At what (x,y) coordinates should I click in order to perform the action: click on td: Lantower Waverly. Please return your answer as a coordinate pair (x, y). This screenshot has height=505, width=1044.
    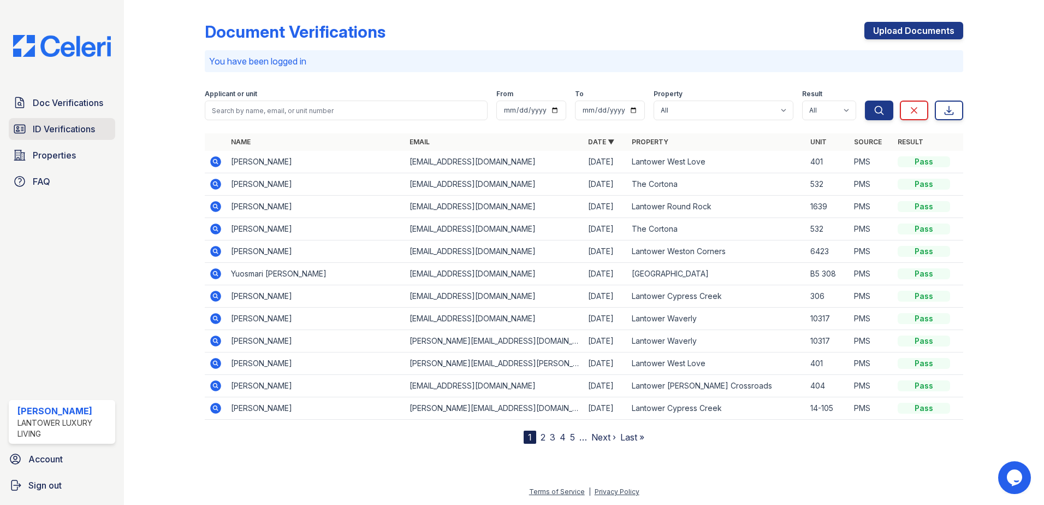
    Looking at the image, I should click on (716, 318).